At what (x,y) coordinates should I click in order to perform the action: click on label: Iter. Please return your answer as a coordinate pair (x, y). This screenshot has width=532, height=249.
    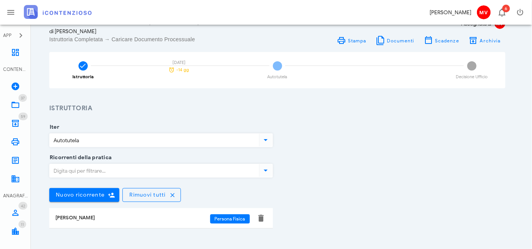
    Looking at the image, I should click on (53, 127).